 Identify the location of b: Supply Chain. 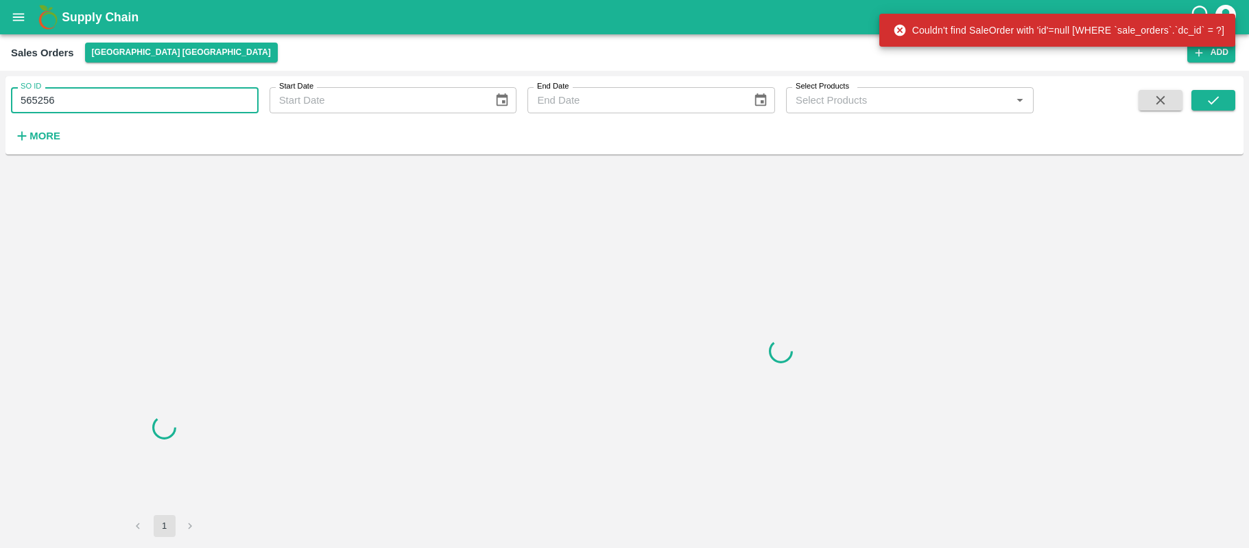
(100, 17).